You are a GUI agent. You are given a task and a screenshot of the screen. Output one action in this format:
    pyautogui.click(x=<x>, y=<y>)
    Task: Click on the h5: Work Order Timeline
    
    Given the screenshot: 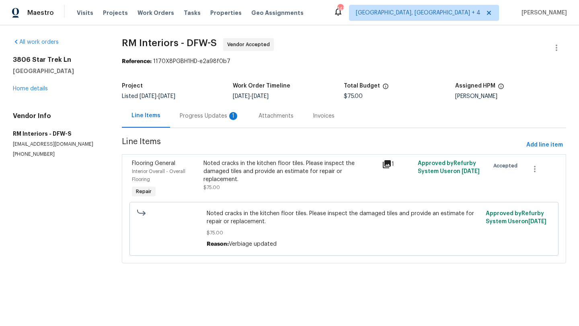 What is the action you would take?
    pyautogui.click(x=261, y=86)
    